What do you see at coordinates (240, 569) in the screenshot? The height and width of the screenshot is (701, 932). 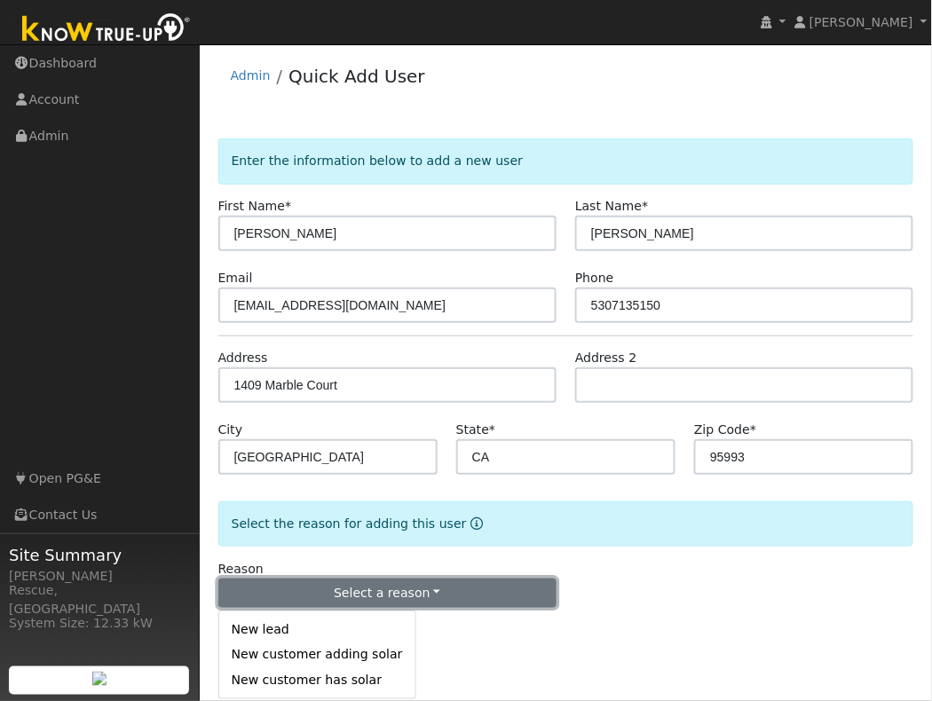 I see `label: Reason` at bounding box center [240, 569].